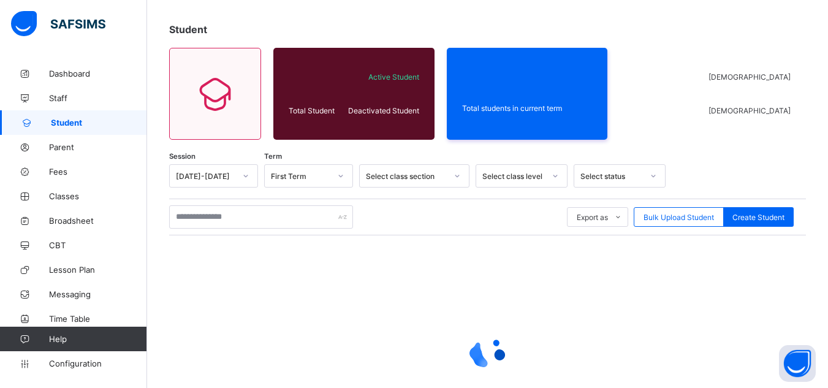 The width and height of the screenshot is (828, 388). Describe the element at coordinates (98, 147) in the screenshot. I see `span: Parent` at that location.